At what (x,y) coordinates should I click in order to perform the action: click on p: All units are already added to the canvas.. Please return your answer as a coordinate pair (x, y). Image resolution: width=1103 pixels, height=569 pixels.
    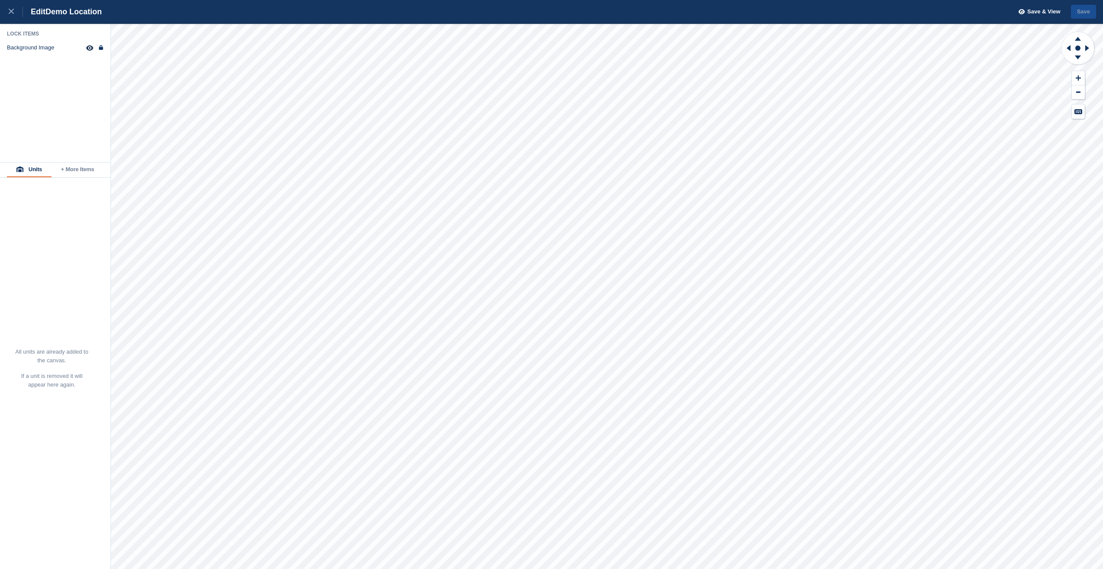
    Looking at the image, I should click on (52, 356).